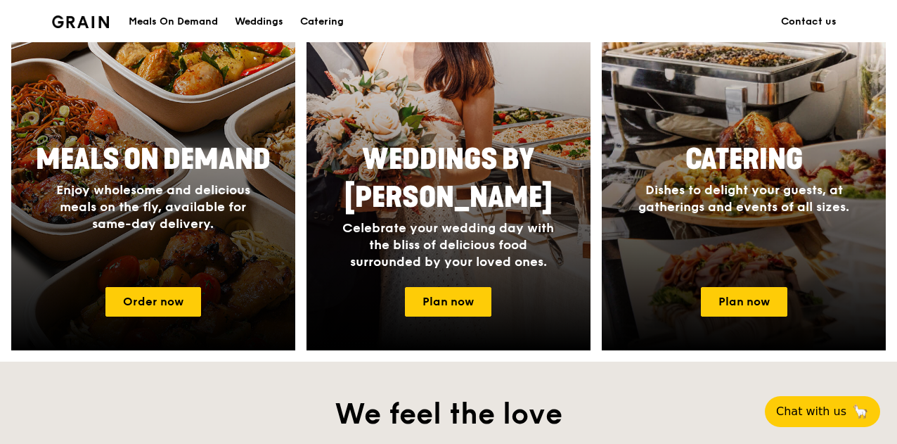 The height and width of the screenshot is (444, 897). I want to click on span: Dishes to delight your guests, at gatherings and events of all sizes., so click(744, 198).